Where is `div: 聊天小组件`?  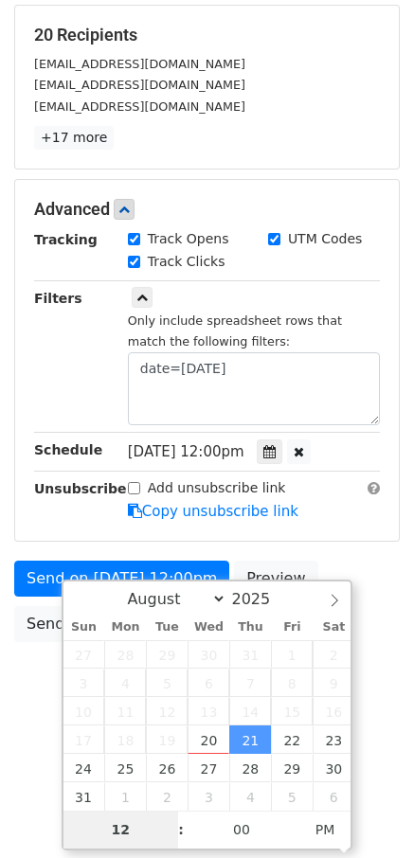 div: 聊天小组件 is located at coordinates (367, 813).